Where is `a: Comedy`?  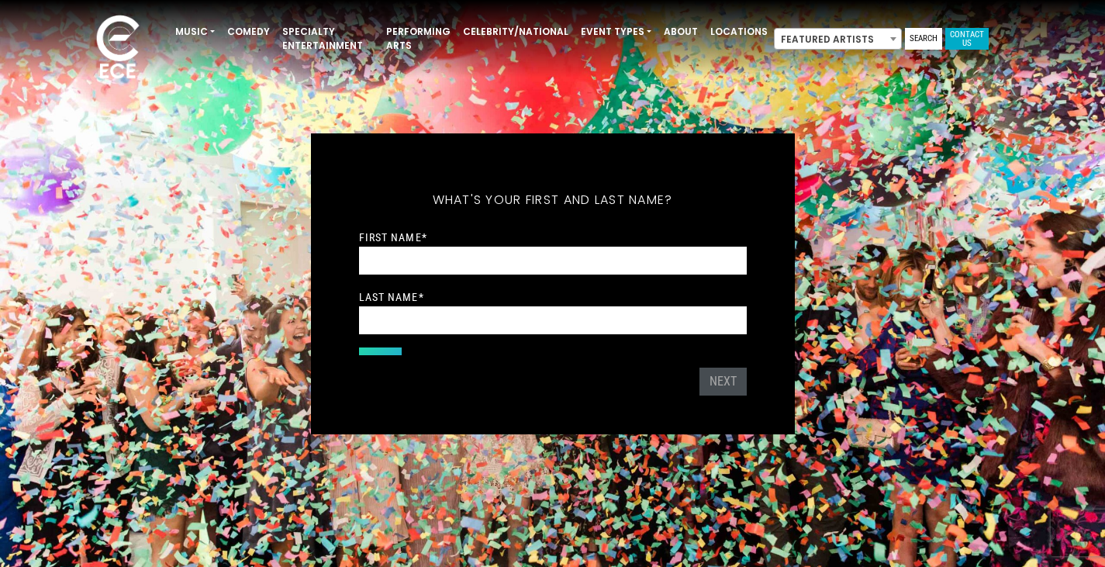 a: Comedy is located at coordinates (248, 32).